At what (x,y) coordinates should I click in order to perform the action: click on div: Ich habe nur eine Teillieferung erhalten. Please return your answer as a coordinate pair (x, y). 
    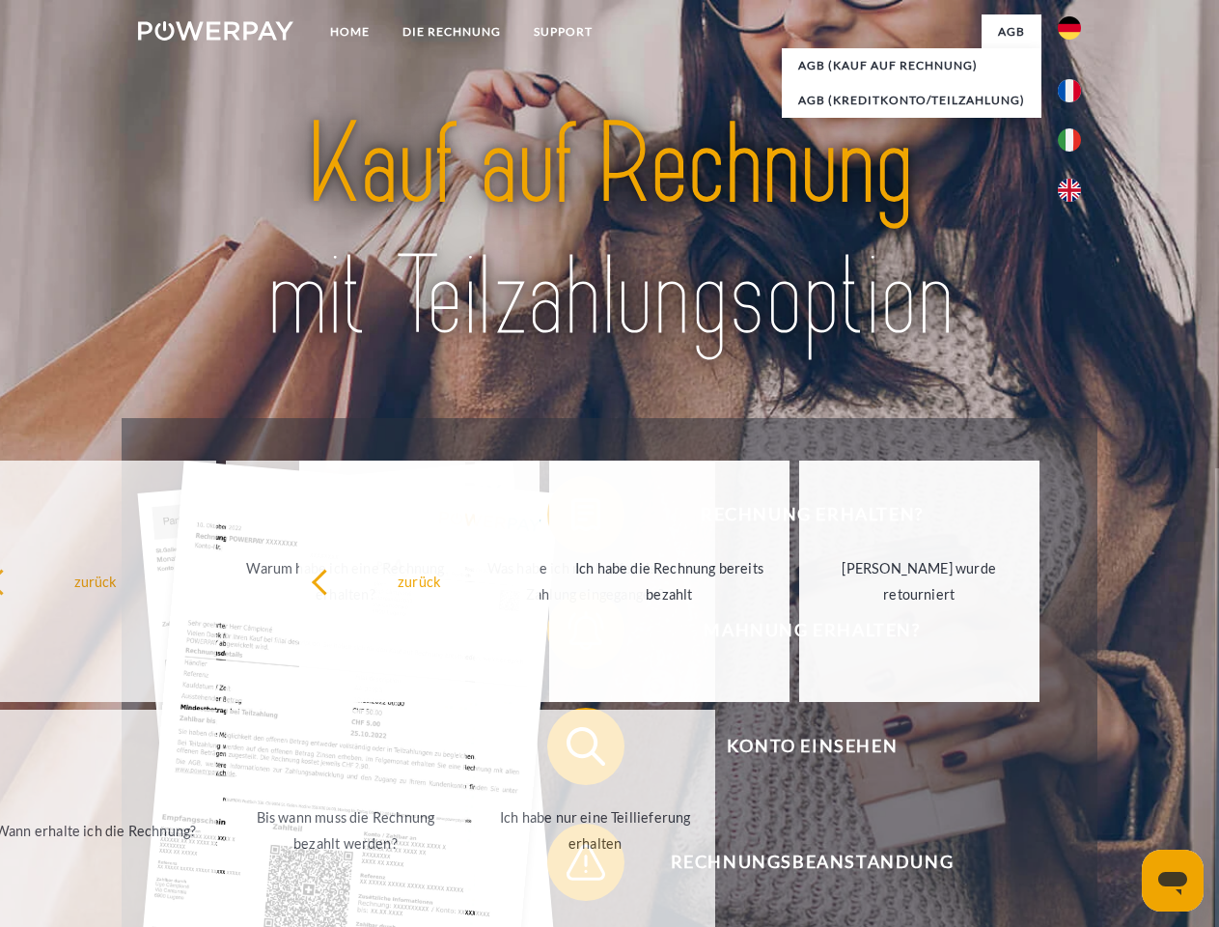
    Looking at the image, I should click on (595, 830).